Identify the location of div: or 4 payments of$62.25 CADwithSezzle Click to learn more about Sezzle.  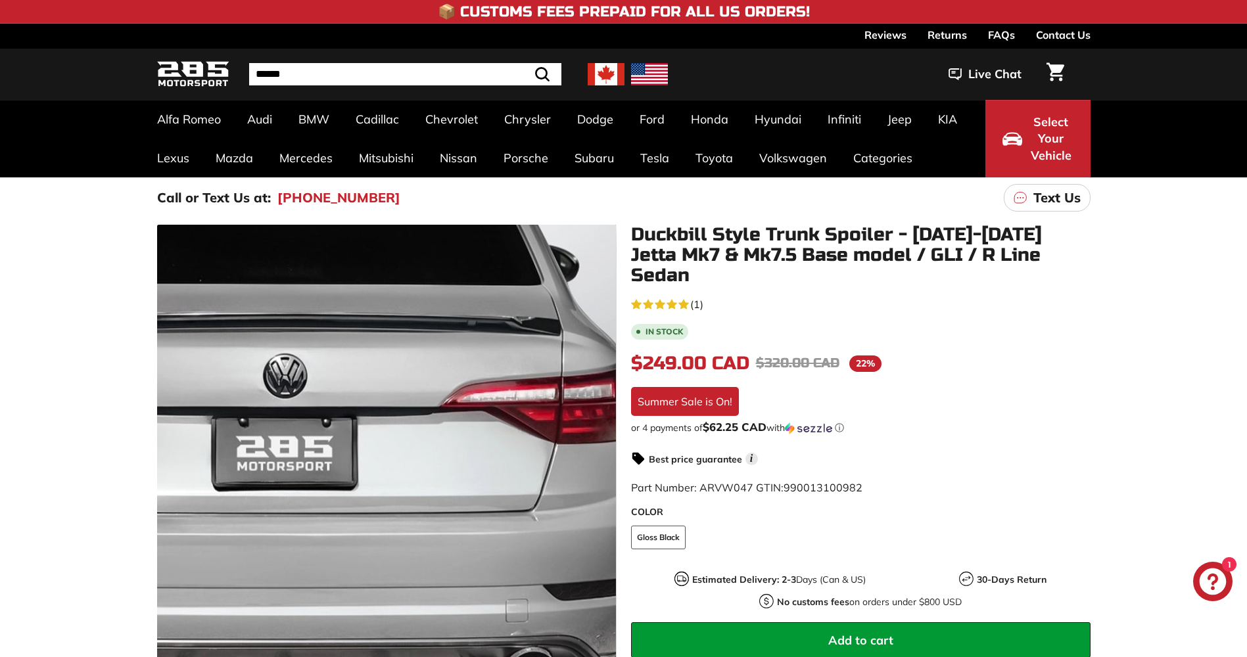
(860, 428).